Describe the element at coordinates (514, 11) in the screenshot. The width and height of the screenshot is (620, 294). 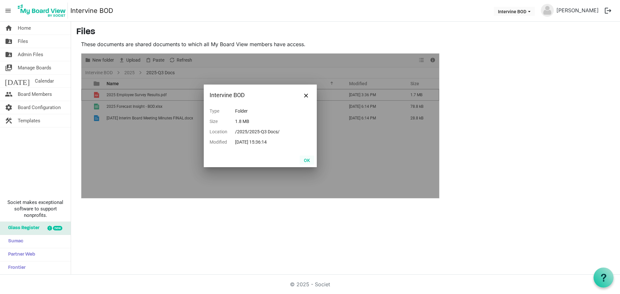
I see `button: Intervine BOD dropdownbutton` at that location.